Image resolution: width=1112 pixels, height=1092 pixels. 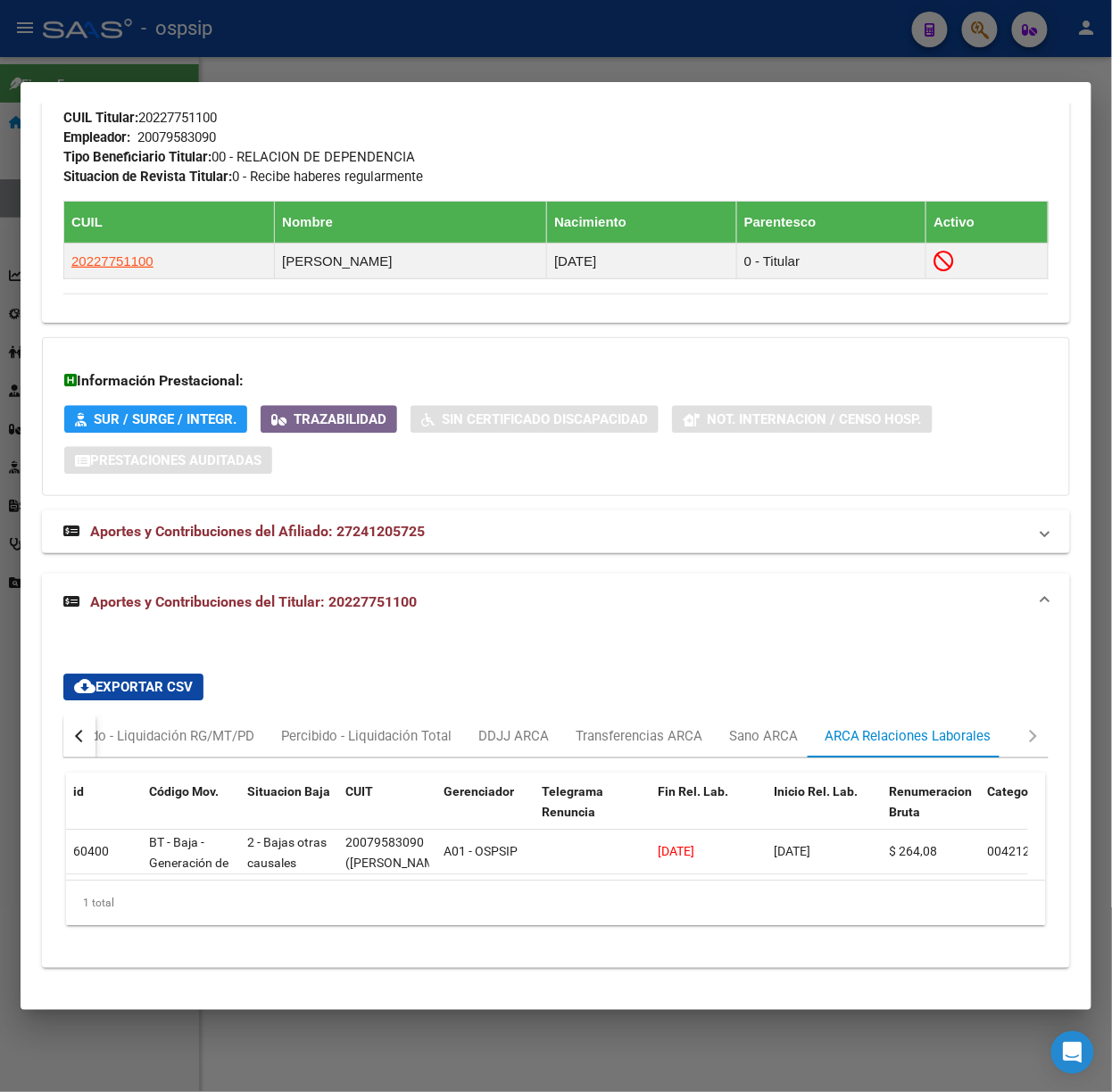 I want to click on strong: Tipo Beneficiario Titular:, so click(x=137, y=157).